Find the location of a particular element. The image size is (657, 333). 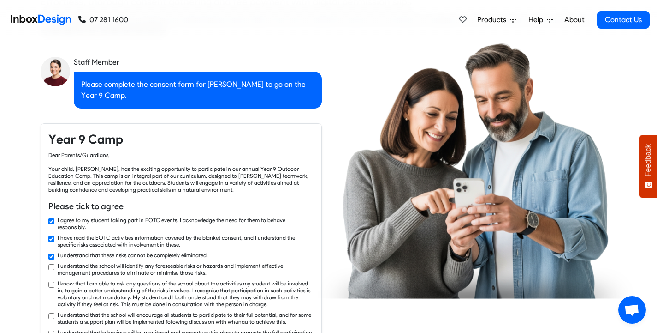

label: I understand that these risks cannot be completely eliminated. is located at coordinates (133, 255).